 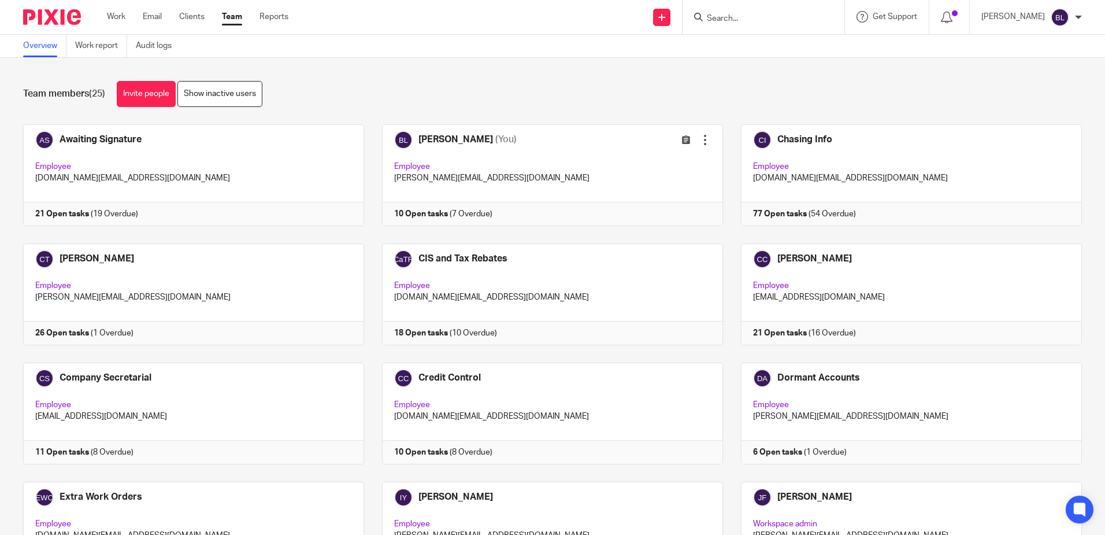 What do you see at coordinates (101, 46) in the screenshot?
I see `a: Work report` at bounding box center [101, 46].